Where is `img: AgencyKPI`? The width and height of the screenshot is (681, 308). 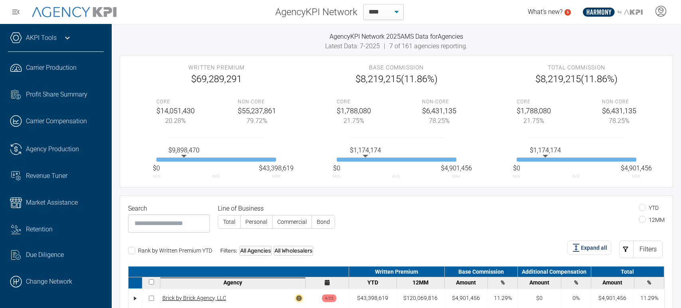
img: AgencyKPI is located at coordinates (74, 12).